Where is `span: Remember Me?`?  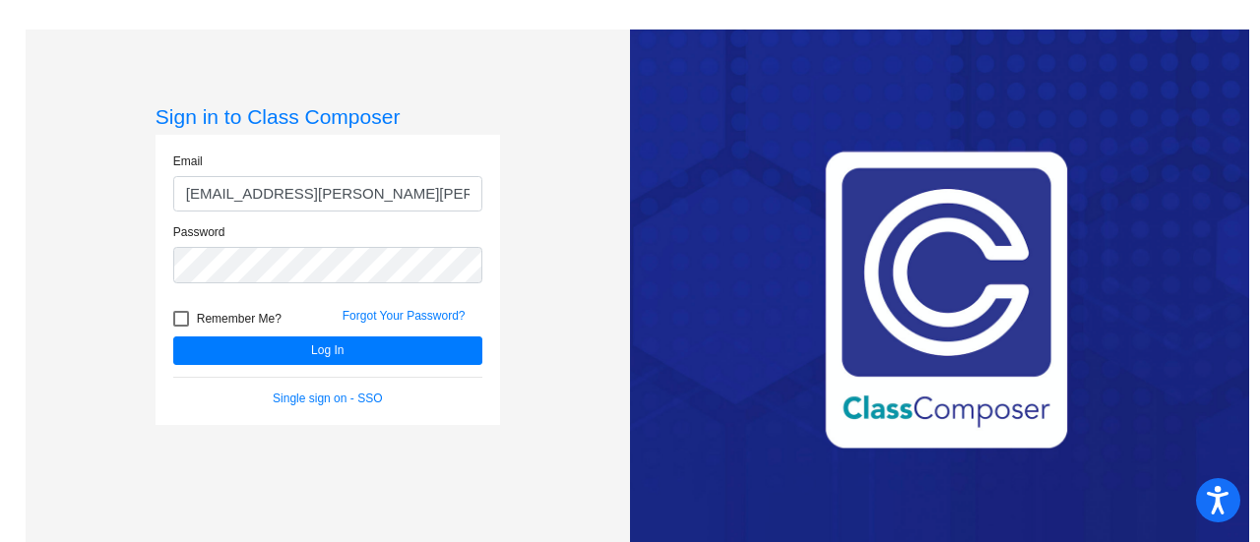
span: Remember Me? is located at coordinates (239, 319).